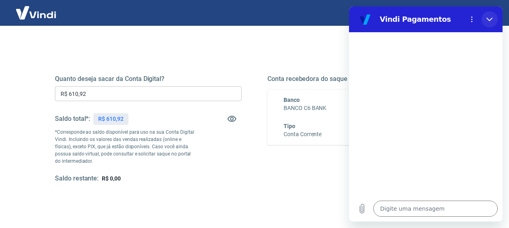  What do you see at coordinates (302, 134) in the screenshot?
I see `h6: Conta Corrente` at bounding box center [302, 134].